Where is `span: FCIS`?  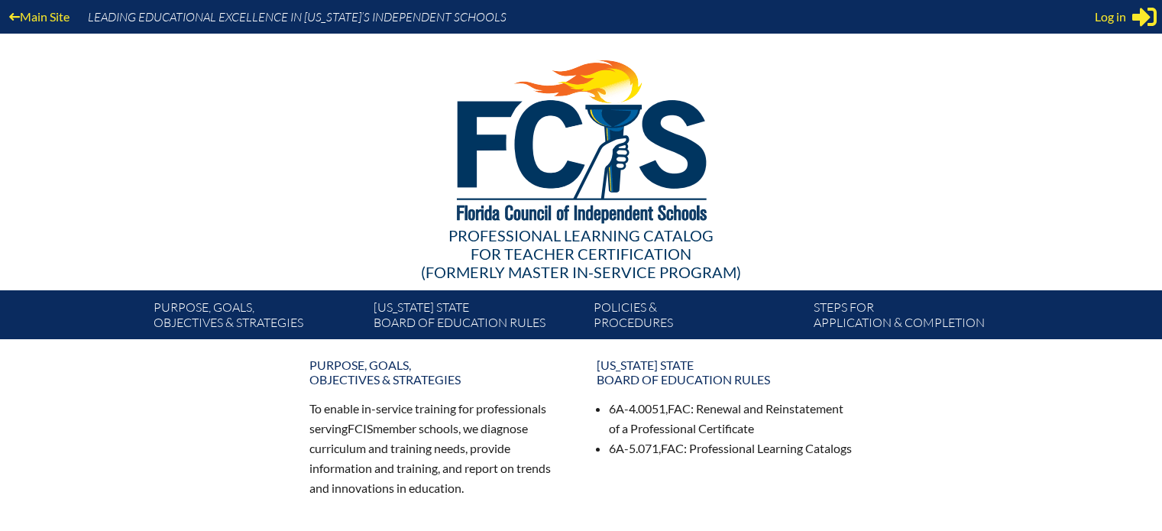
span: FCIS is located at coordinates (360, 428).